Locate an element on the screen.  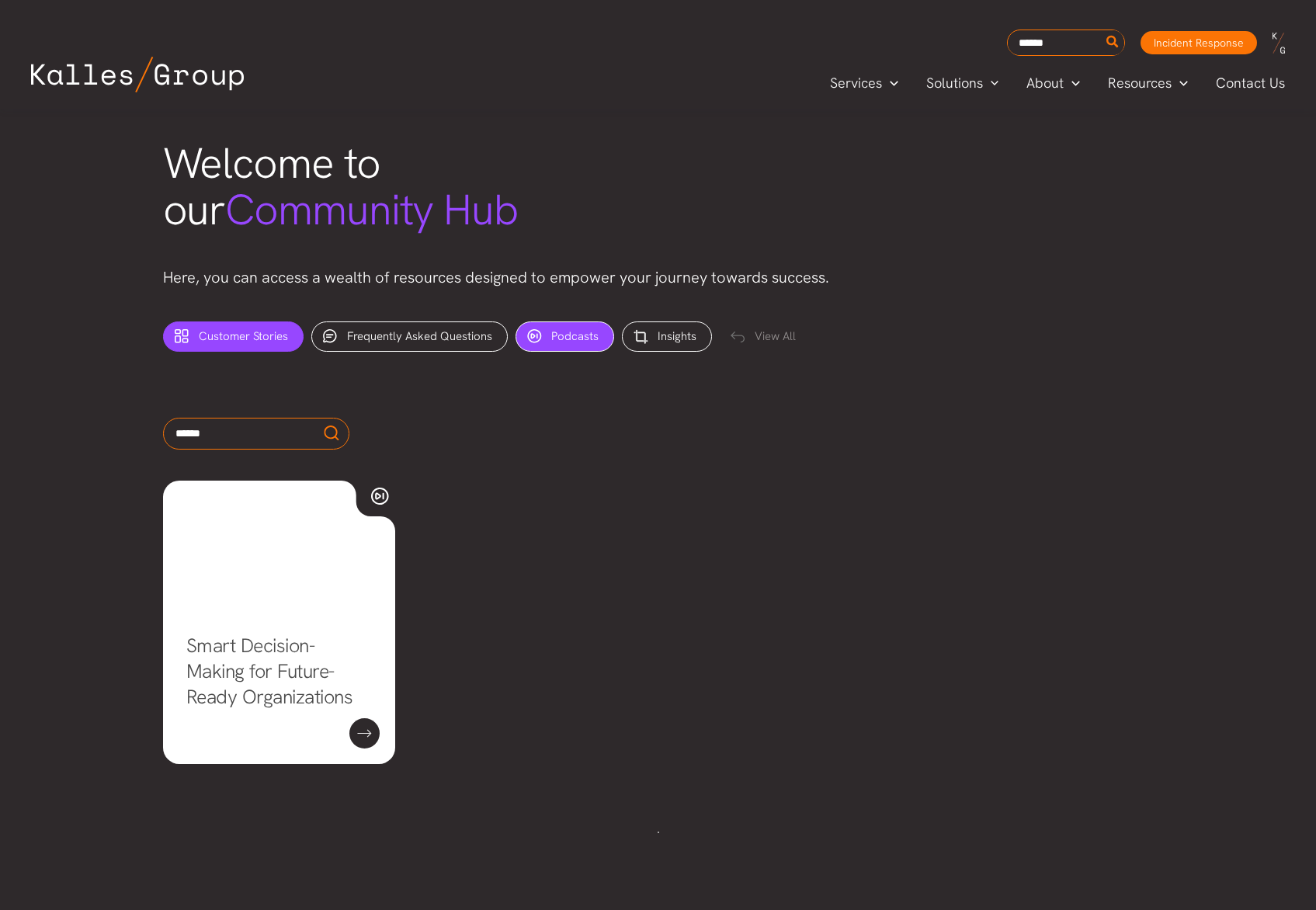
a: AboutMenu Toggle is located at coordinates (1053, 83).